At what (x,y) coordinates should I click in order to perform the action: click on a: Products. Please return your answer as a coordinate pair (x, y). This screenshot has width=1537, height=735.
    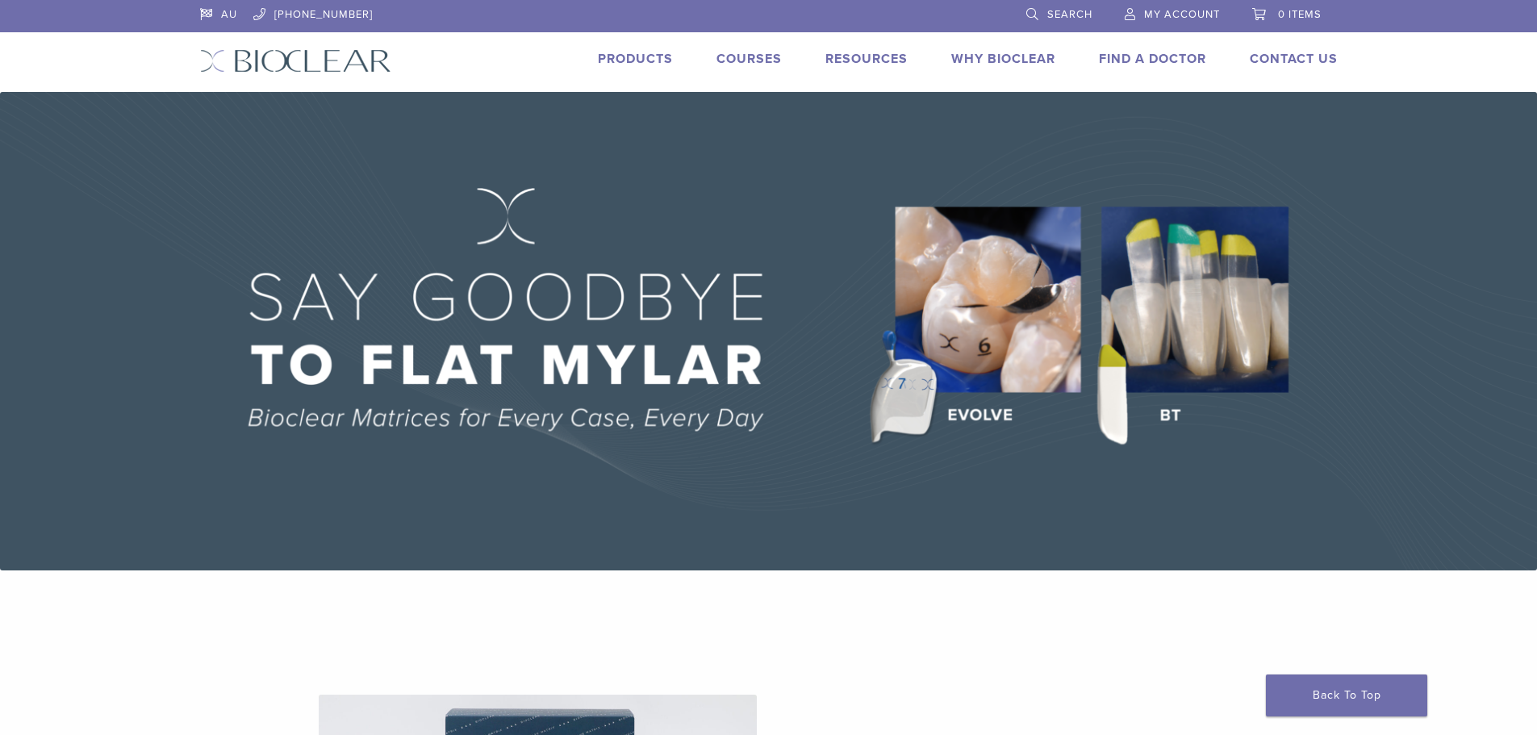
    Looking at the image, I should click on (635, 59).